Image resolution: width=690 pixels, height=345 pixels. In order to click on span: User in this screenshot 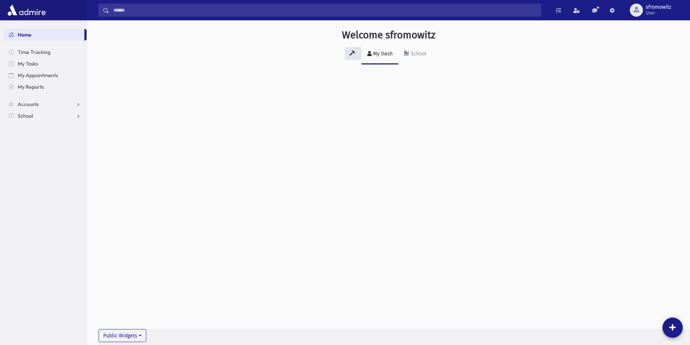, I will do `click(658, 13)`.